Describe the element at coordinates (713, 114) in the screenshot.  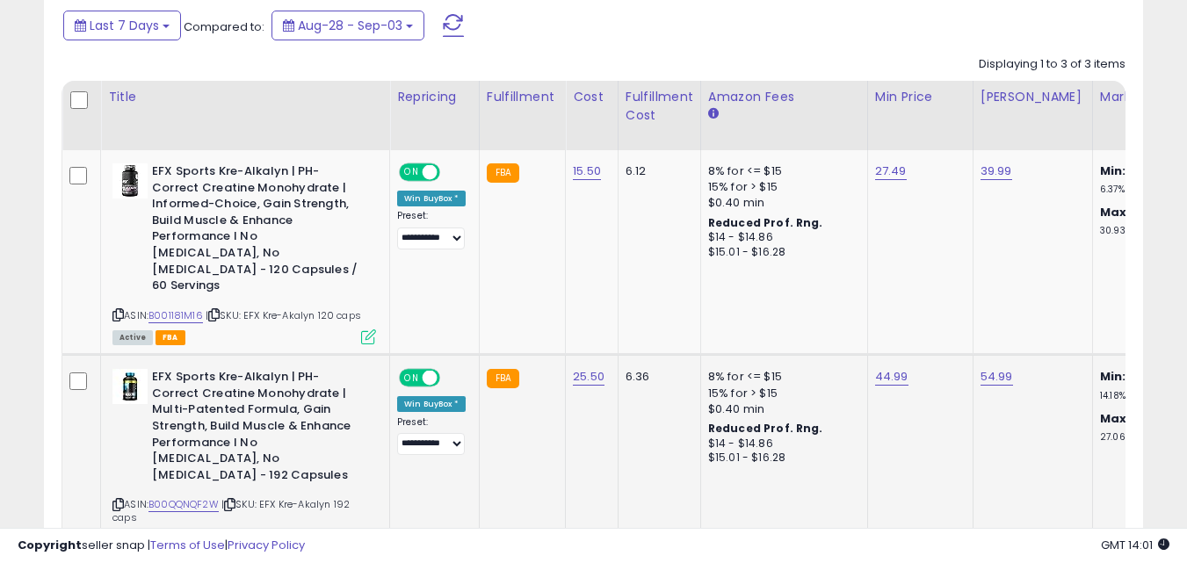
I see `small: Amazon Fees.` at that location.